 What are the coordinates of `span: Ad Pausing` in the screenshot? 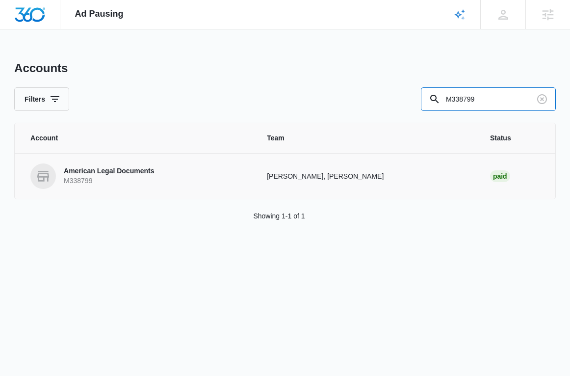 It's located at (99, 14).